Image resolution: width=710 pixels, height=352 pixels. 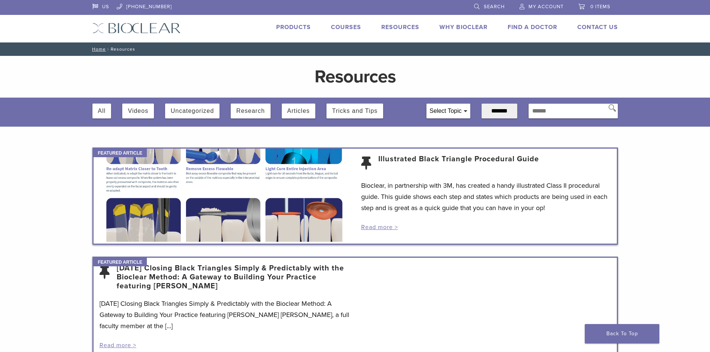 I want to click on span: 0 items, so click(x=600, y=7).